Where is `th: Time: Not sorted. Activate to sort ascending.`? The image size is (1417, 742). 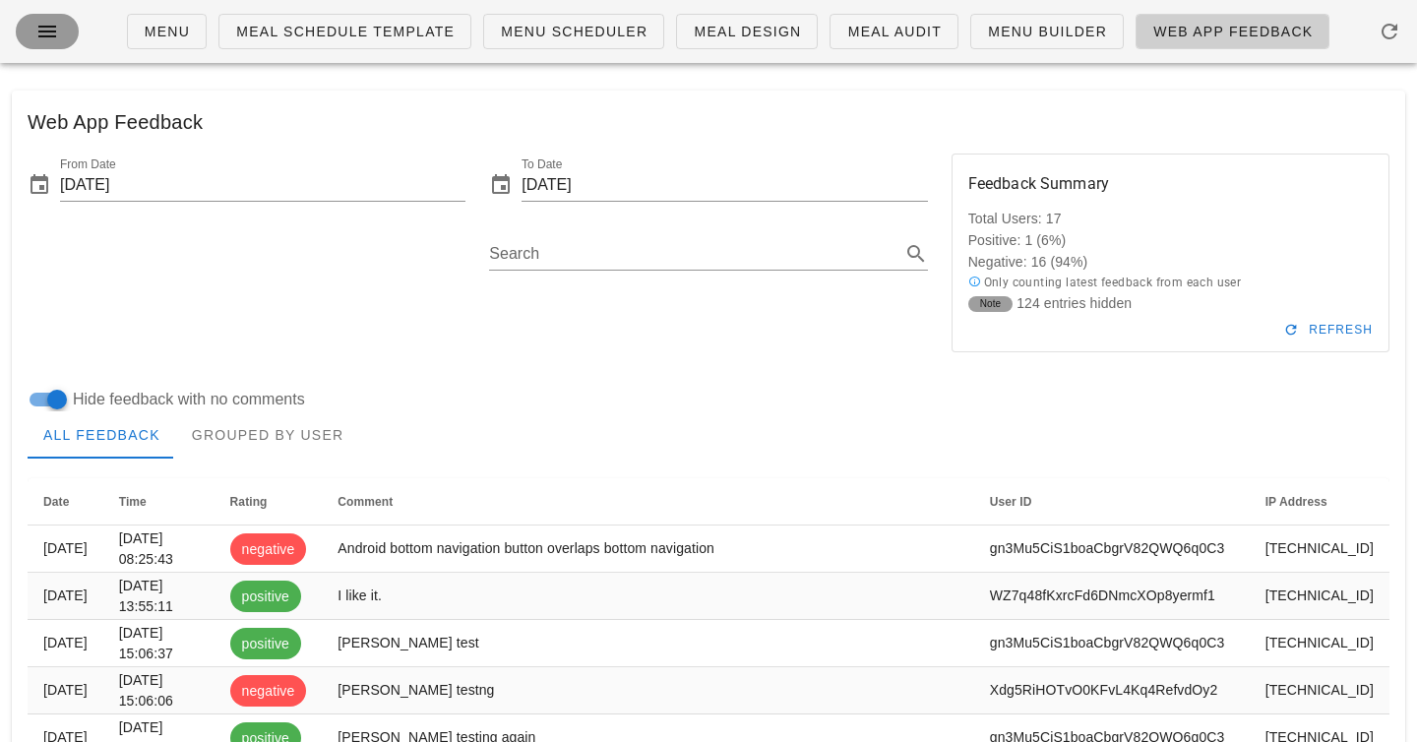
th: Time: Not sorted. Activate to sort ascending. is located at coordinates (158, 502).